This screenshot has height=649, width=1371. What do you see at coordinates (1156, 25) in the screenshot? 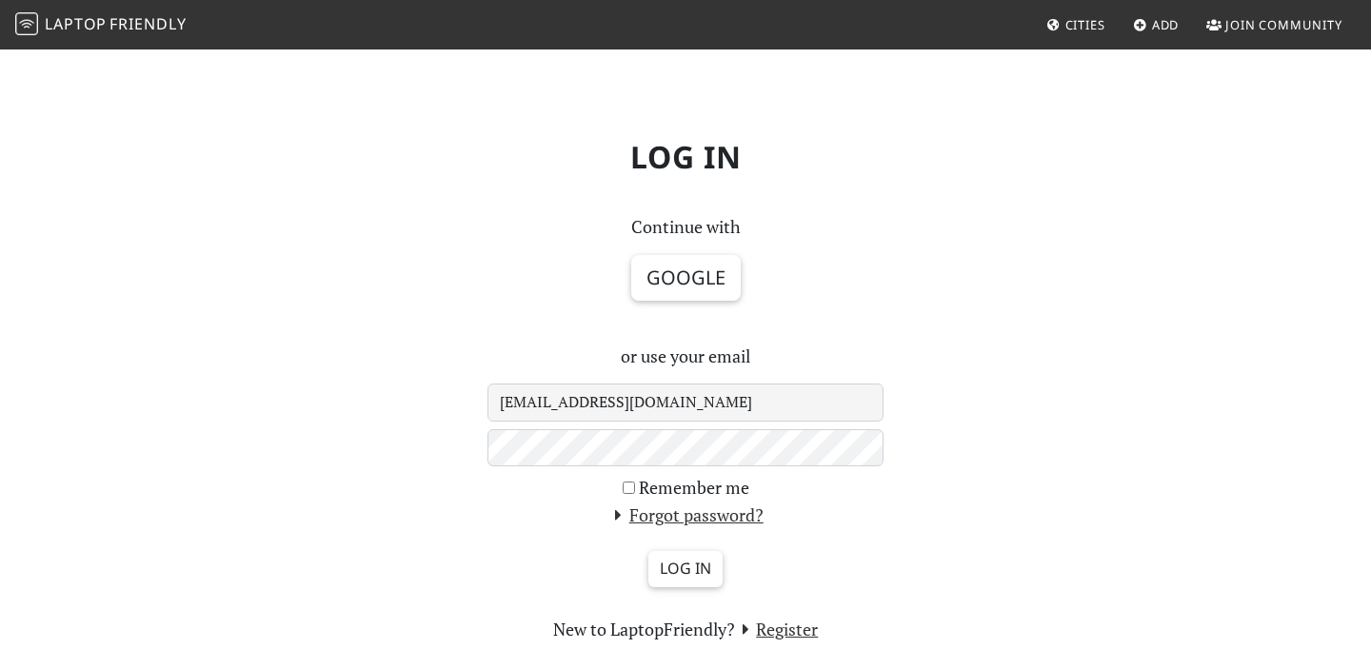
I see `a: Add` at bounding box center [1156, 25].